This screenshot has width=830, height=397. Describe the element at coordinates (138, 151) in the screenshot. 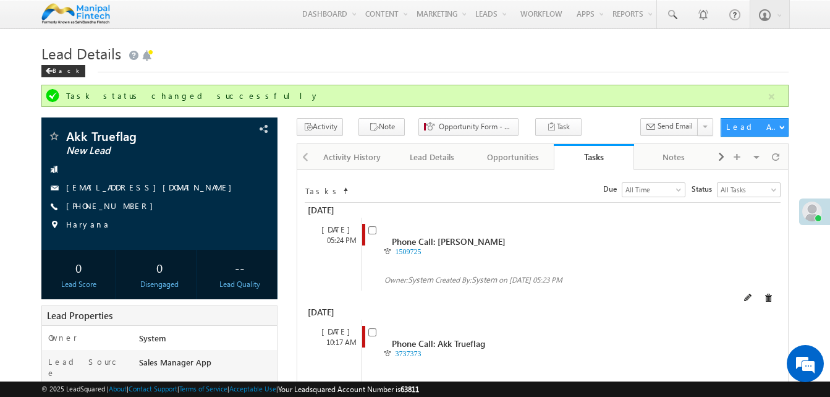

I see `span: New Lead` at that location.